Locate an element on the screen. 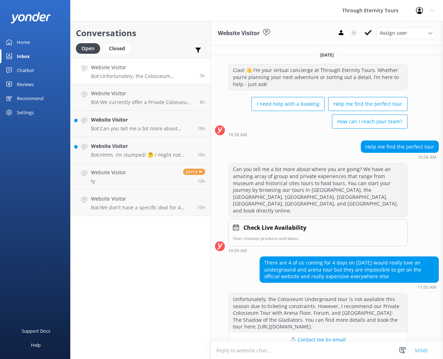  div: Chatbot is located at coordinates (25, 70).